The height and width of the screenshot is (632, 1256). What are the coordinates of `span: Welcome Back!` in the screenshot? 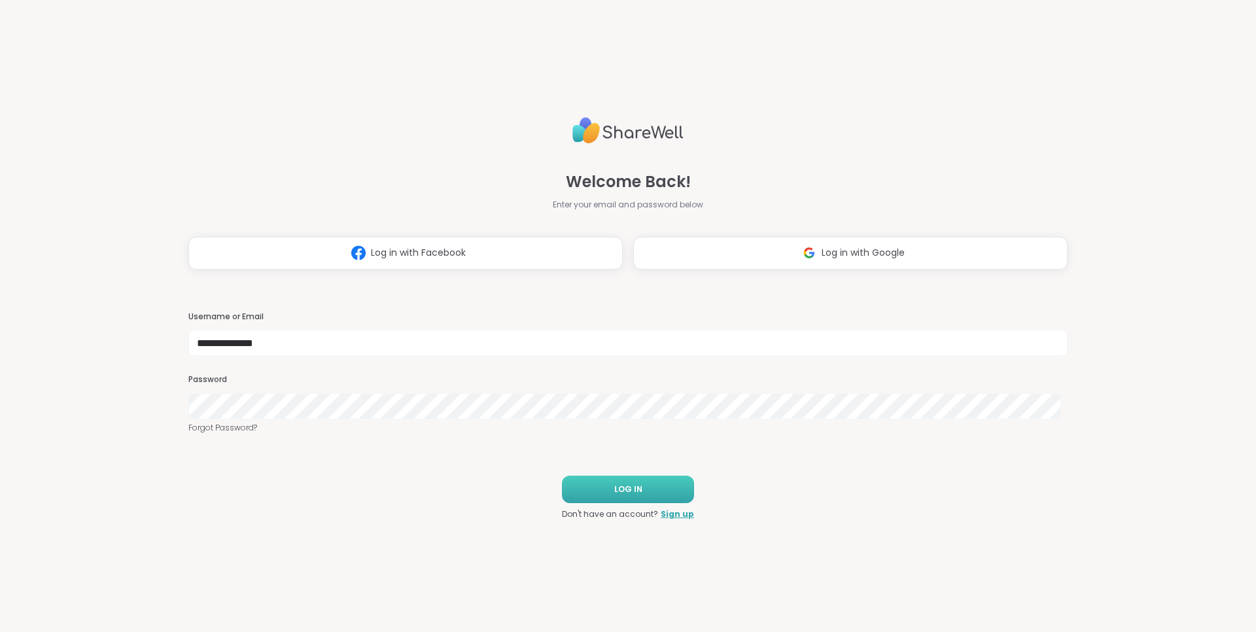 It's located at (628, 182).